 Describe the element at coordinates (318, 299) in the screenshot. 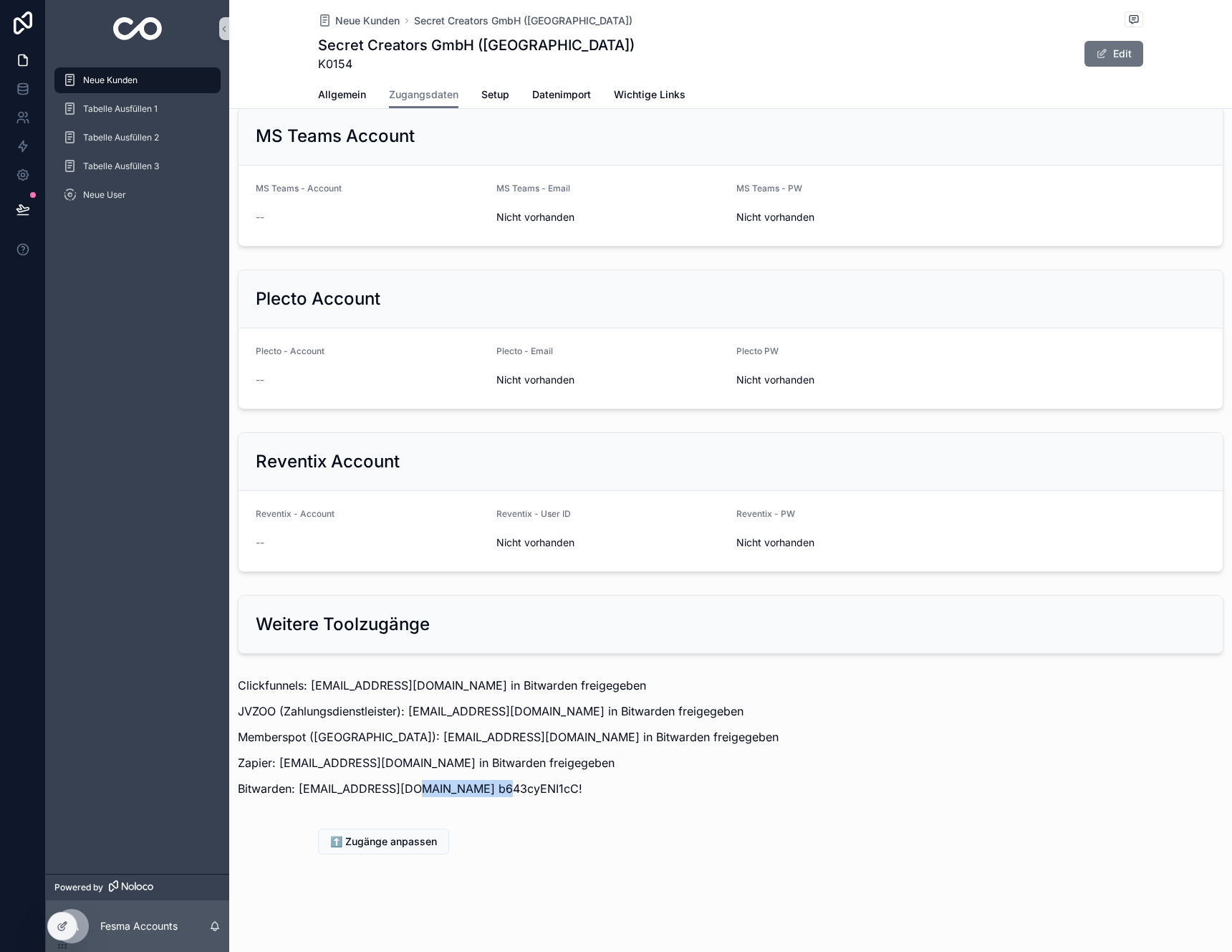

I see `h2: Plecto Account` at that location.